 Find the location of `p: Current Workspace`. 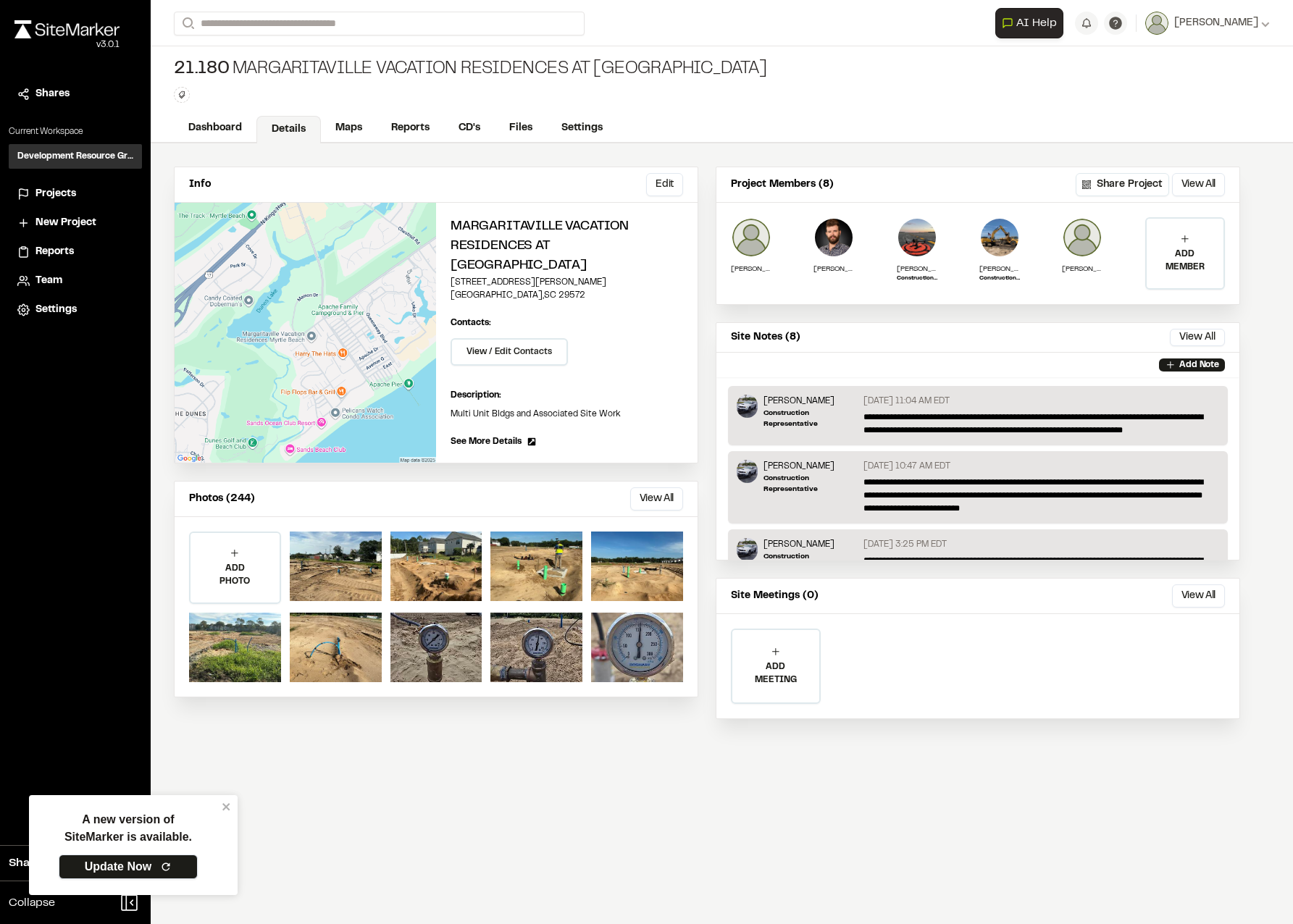

p: Current Workspace is located at coordinates (76, 132).